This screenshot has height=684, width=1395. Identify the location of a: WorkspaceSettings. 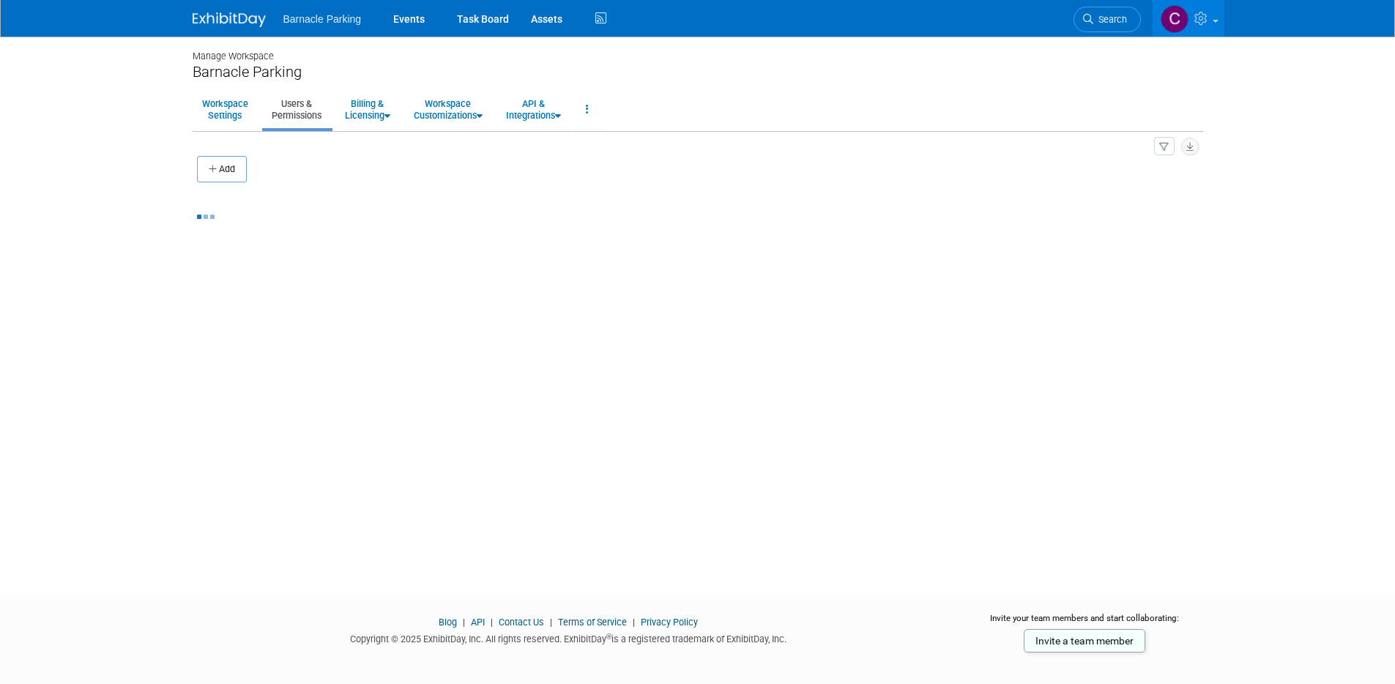
(225, 109).